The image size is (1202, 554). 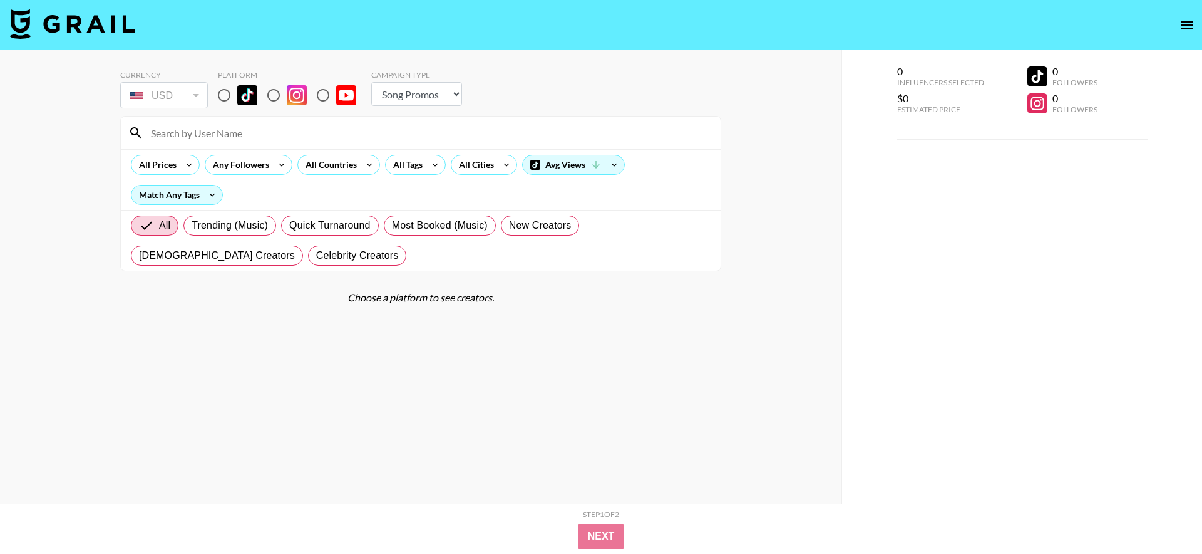 What do you see at coordinates (155, 165) in the screenshot?
I see `div: All Prices` at bounding box center [155, 165].